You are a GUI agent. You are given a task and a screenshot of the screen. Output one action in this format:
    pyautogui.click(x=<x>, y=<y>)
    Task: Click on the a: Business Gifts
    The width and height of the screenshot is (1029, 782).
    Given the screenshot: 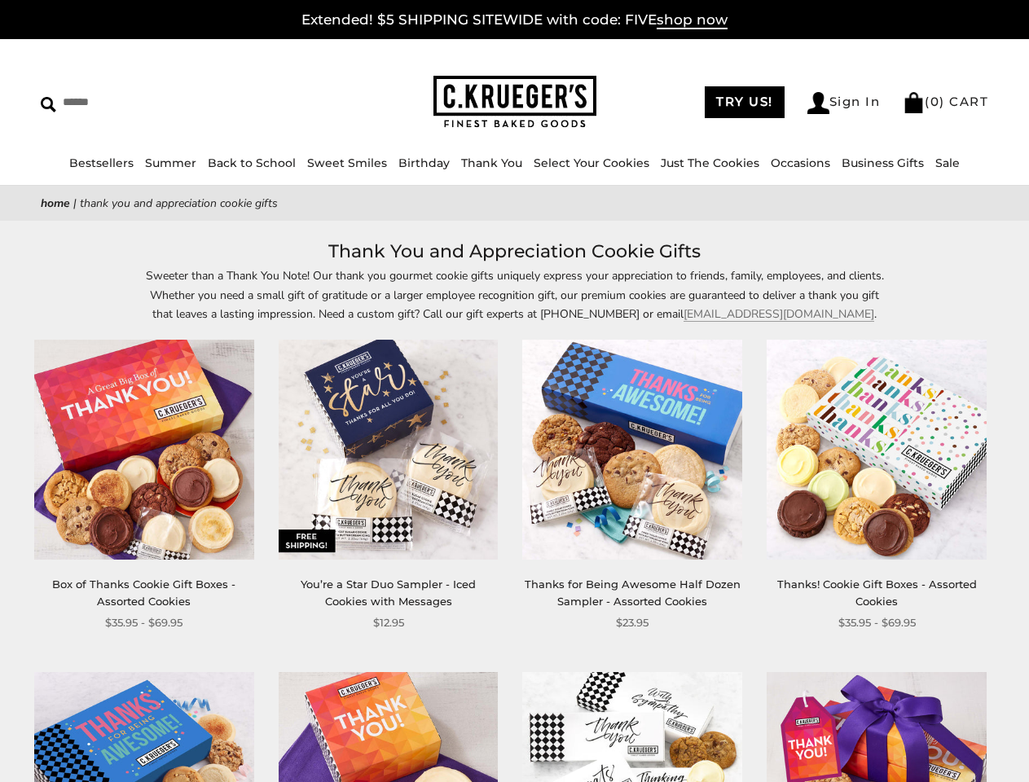 What is the action you would take?
    pyautogui.click(x=882, y=163)
    